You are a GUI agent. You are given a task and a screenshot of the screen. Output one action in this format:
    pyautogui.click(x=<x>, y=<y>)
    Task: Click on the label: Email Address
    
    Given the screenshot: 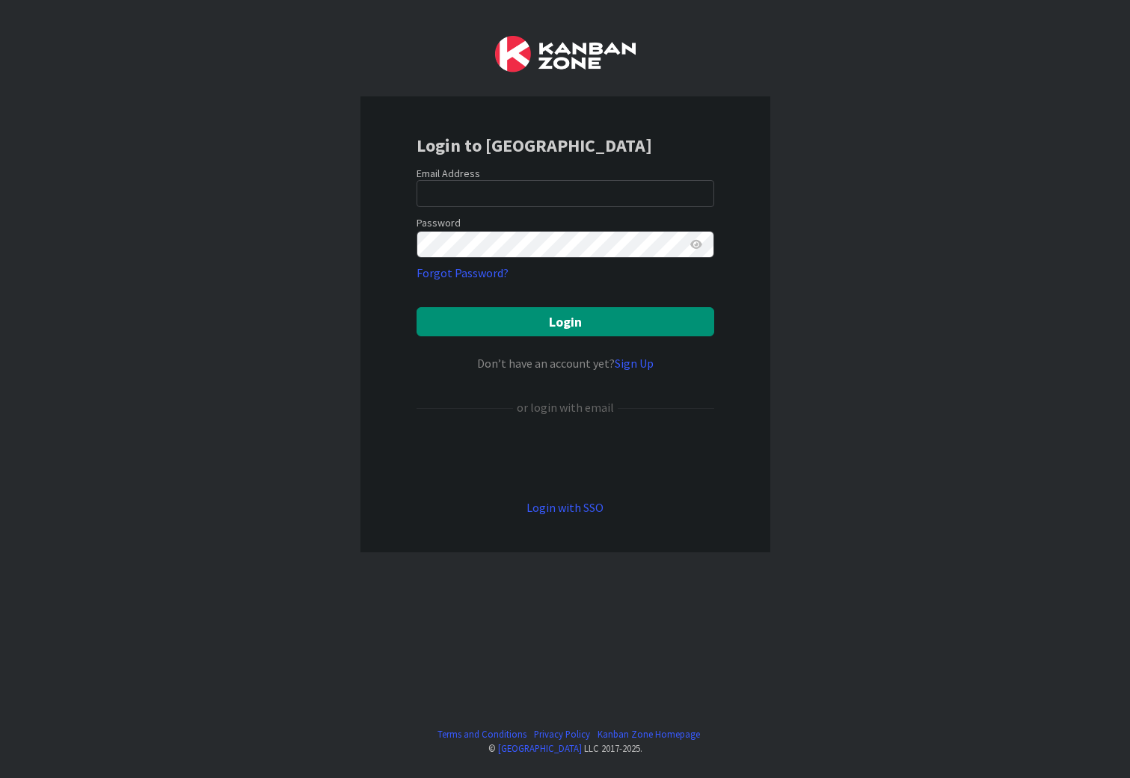 What is the action you would take?
    pyautogui.click(x=448, y=173)
    